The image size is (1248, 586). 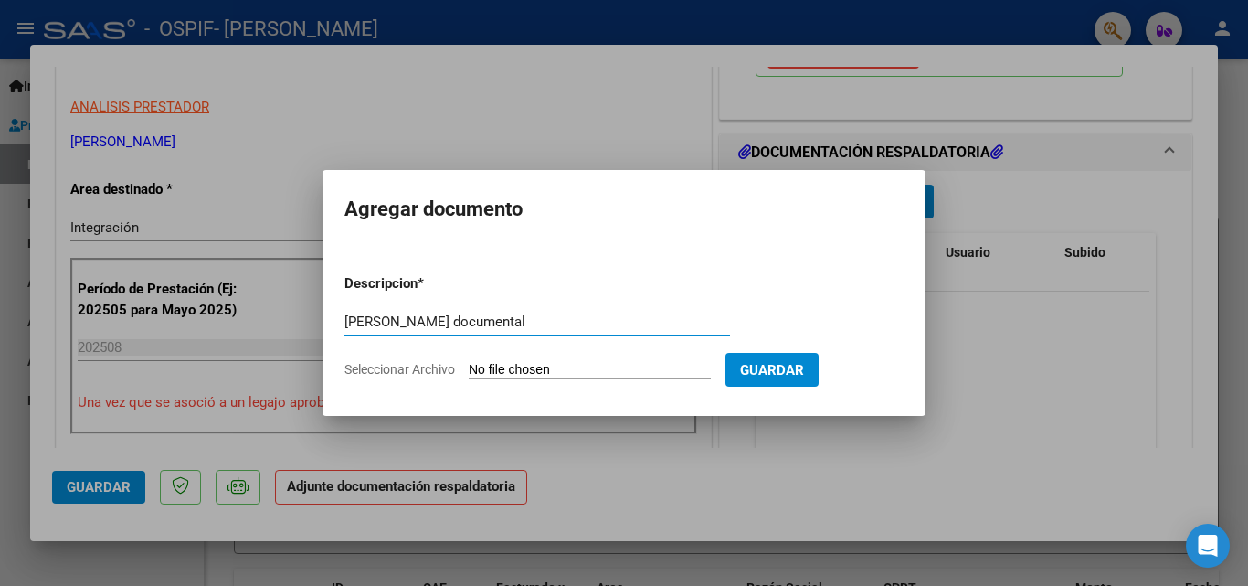 I want to click on button: Guardar, so click(x=772, y=369).